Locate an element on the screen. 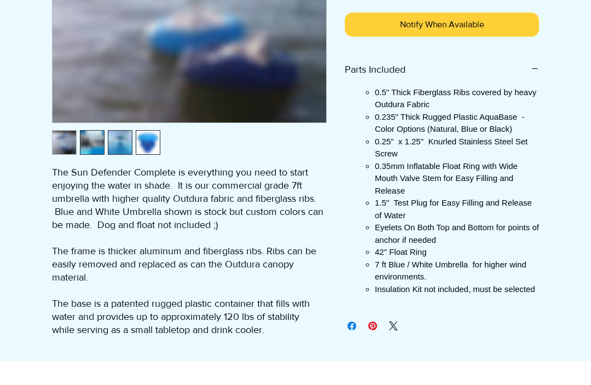  a: Pin on Pinterest is located at coordinates (373, 326).